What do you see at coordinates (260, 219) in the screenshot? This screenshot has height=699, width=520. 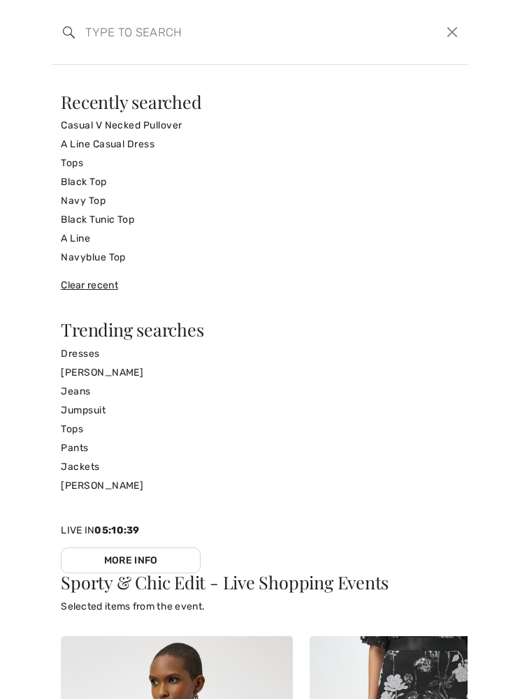 I see `a: Black Tunic Top` at bounding box center [260, 219].